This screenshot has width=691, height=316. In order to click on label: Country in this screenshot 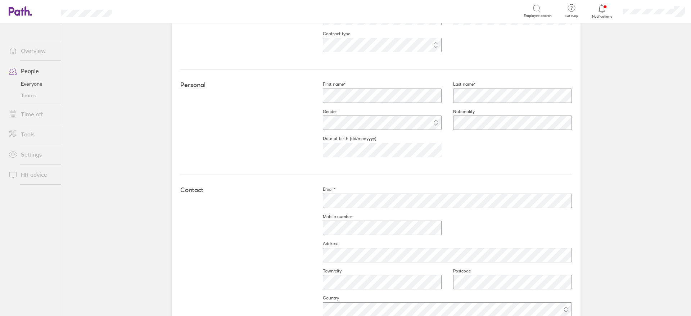, I will do `click(325, 298)`.